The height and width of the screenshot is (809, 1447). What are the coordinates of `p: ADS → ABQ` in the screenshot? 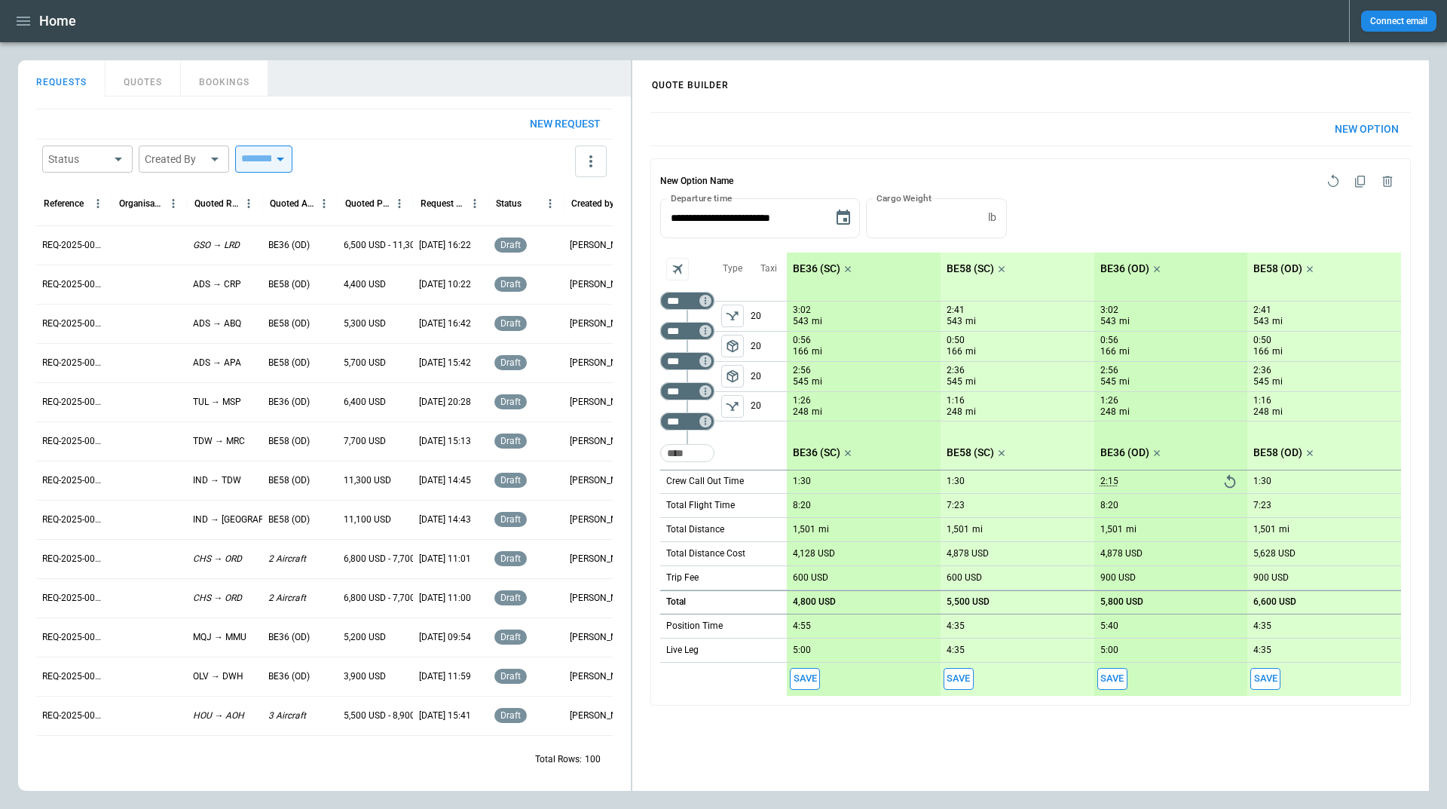 It's located at (217, 323).